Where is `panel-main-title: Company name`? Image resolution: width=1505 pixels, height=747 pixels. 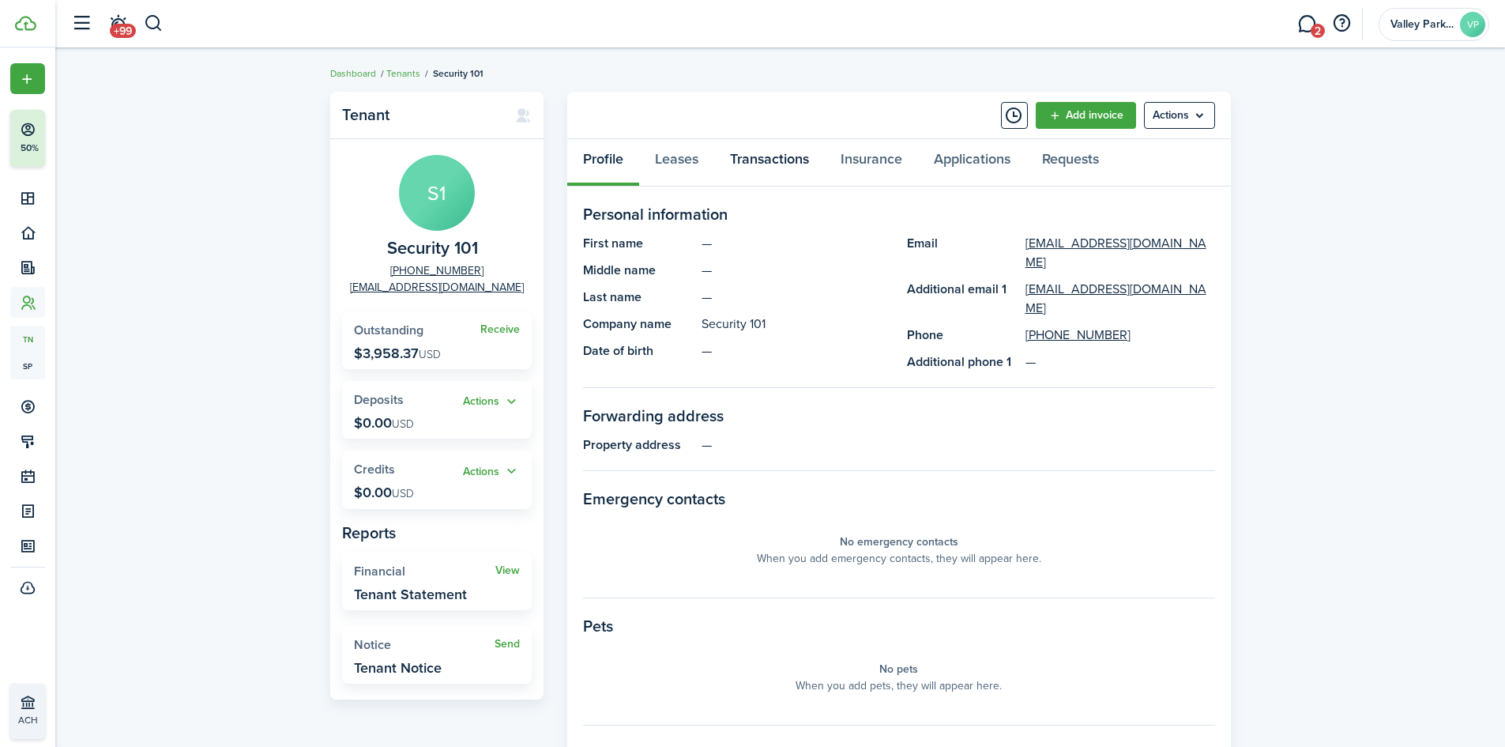
panel-main-title: Company name is located at coordinates (638, 324).